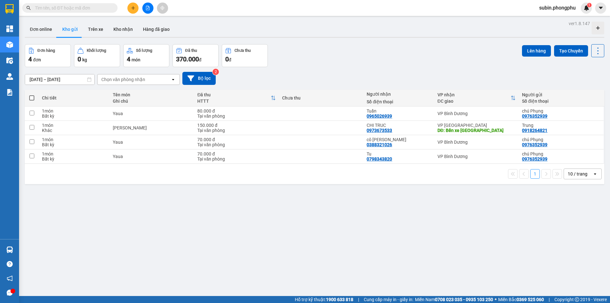 The width and height of the screenshot is (610, 303). What do you see at coordinates (10, 92) in the screenshot?
I see `img: solution-icon` at bounding box center [10, 92].